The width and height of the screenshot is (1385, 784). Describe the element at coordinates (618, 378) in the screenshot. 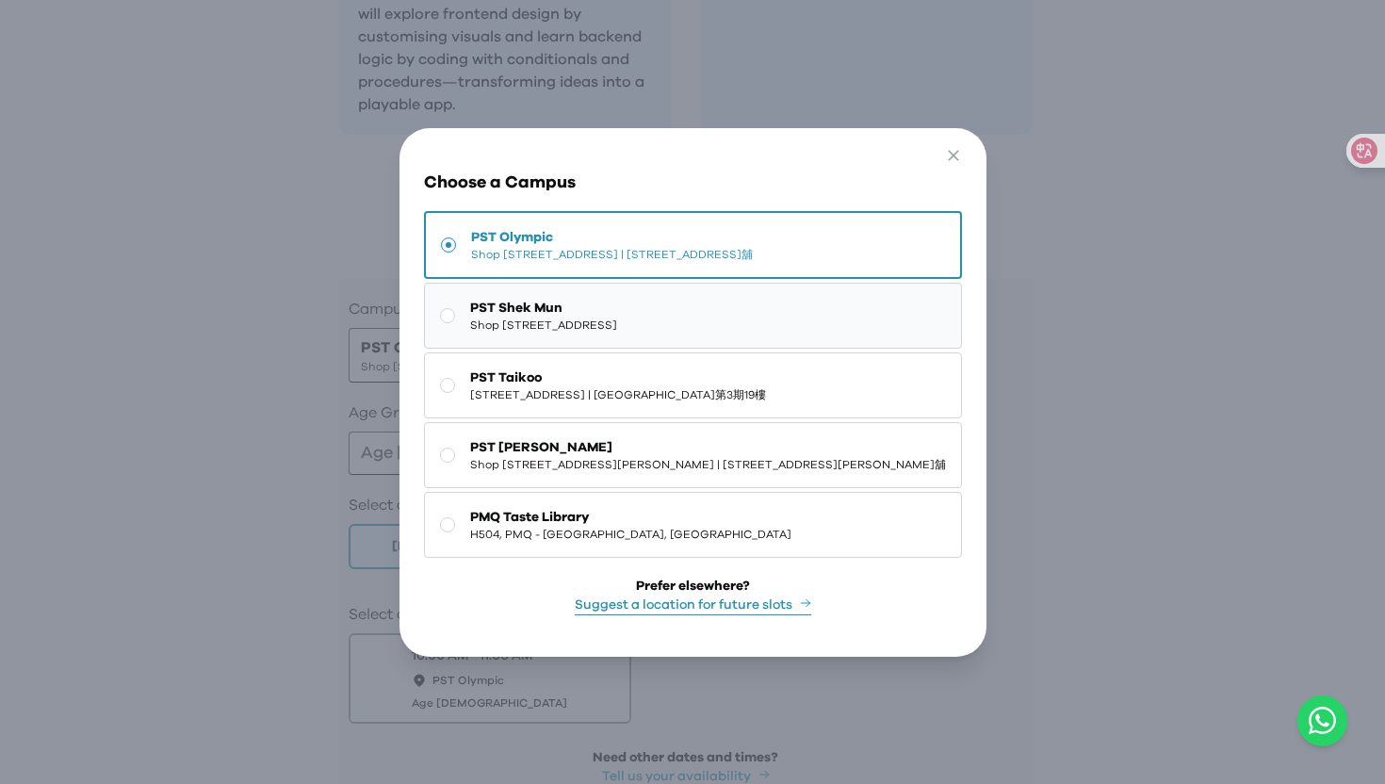

I see `span: PST Taikoo` at that location.